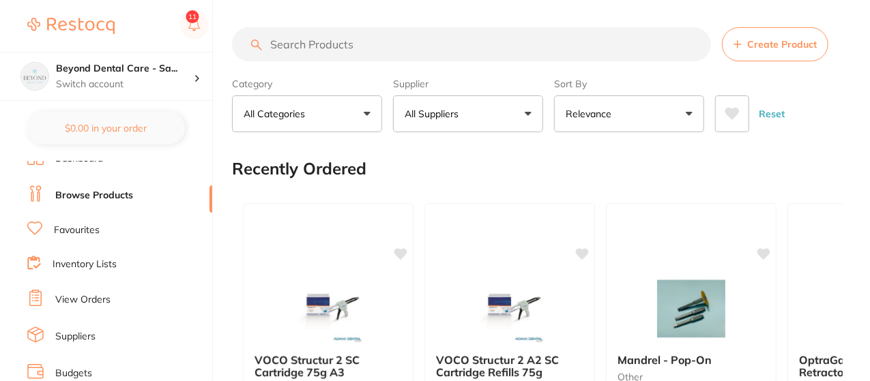  What do you see at coordinates (71, 26) in the screenshot?
I see `a: Restocq Logo` at bounding box center [71, 26].